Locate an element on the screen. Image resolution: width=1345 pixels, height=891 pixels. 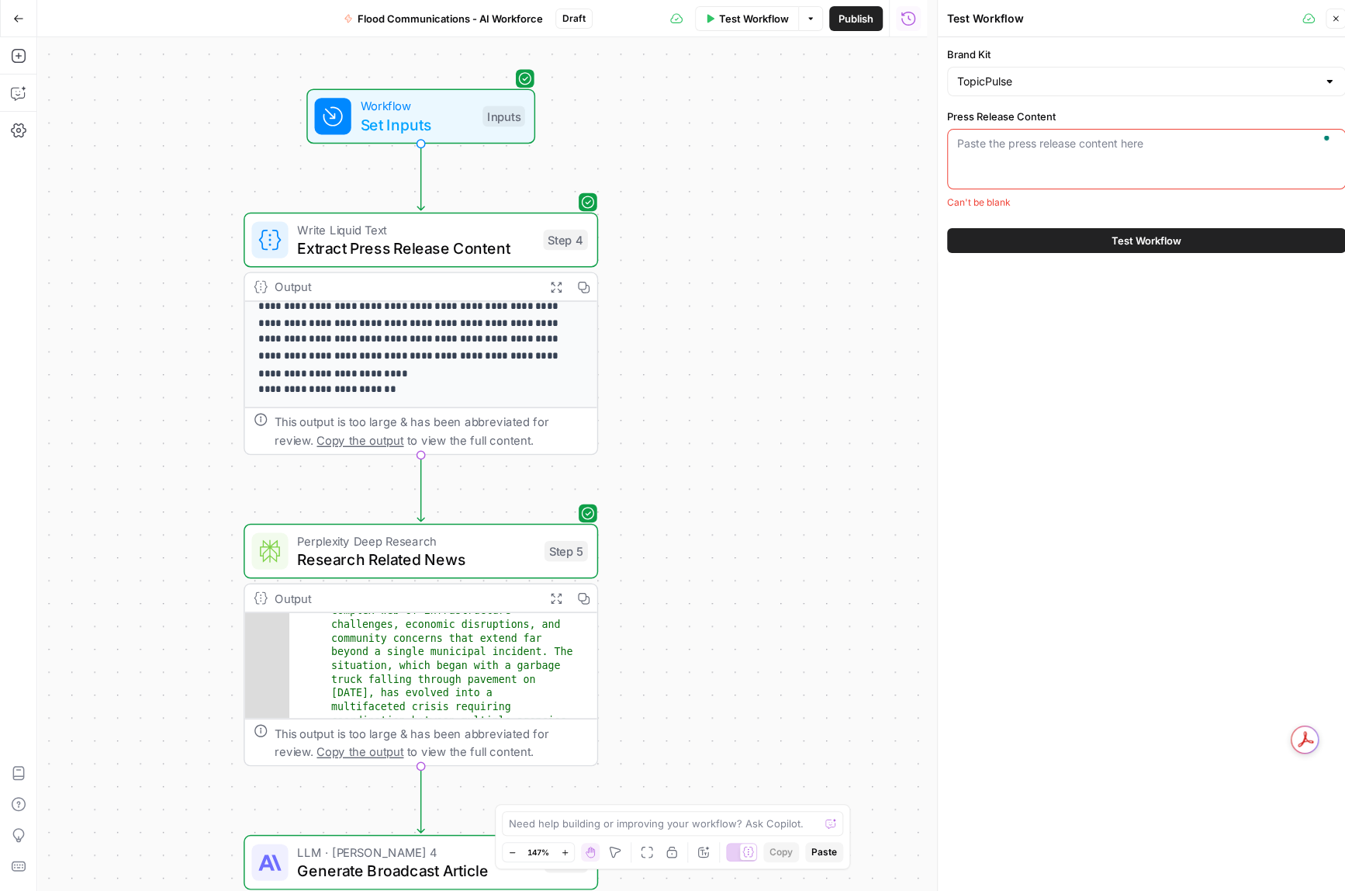
div: Step 5 is located at coordinates (566, 551).